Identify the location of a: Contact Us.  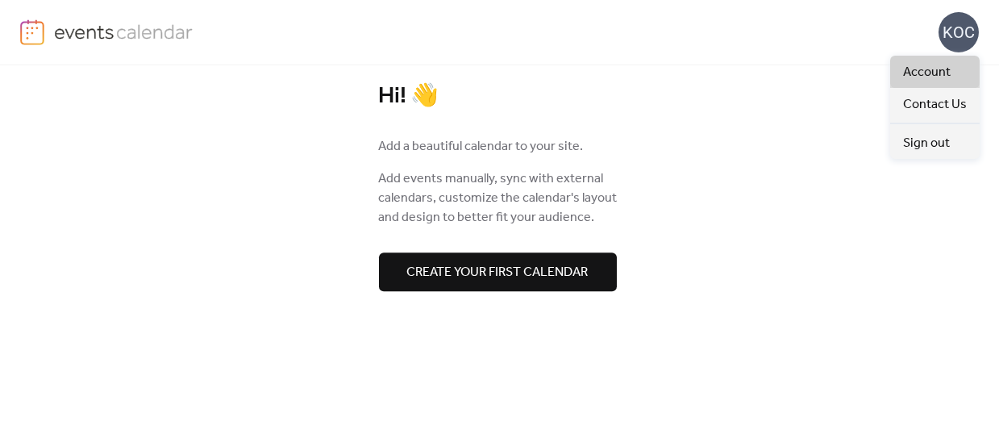
(934, 104).